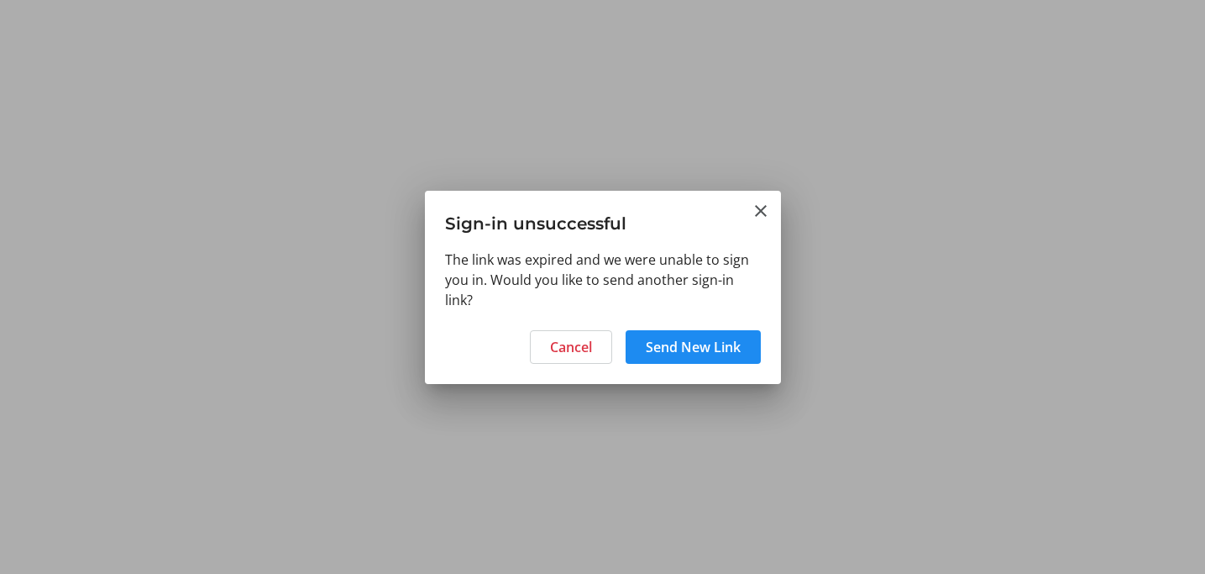 The image size is (1205, 574). What do you see at coordinates (761, 211) in the screenshot?
I see `button: Close` at bounding box center [761, 211].